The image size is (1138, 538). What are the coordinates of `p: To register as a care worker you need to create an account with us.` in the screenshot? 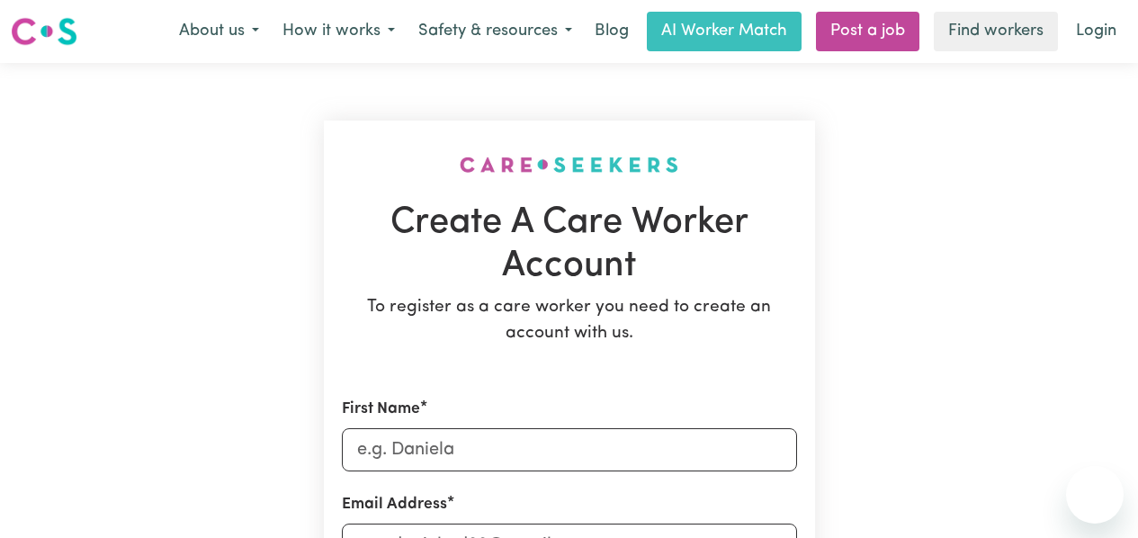 It's located at (570, 321).